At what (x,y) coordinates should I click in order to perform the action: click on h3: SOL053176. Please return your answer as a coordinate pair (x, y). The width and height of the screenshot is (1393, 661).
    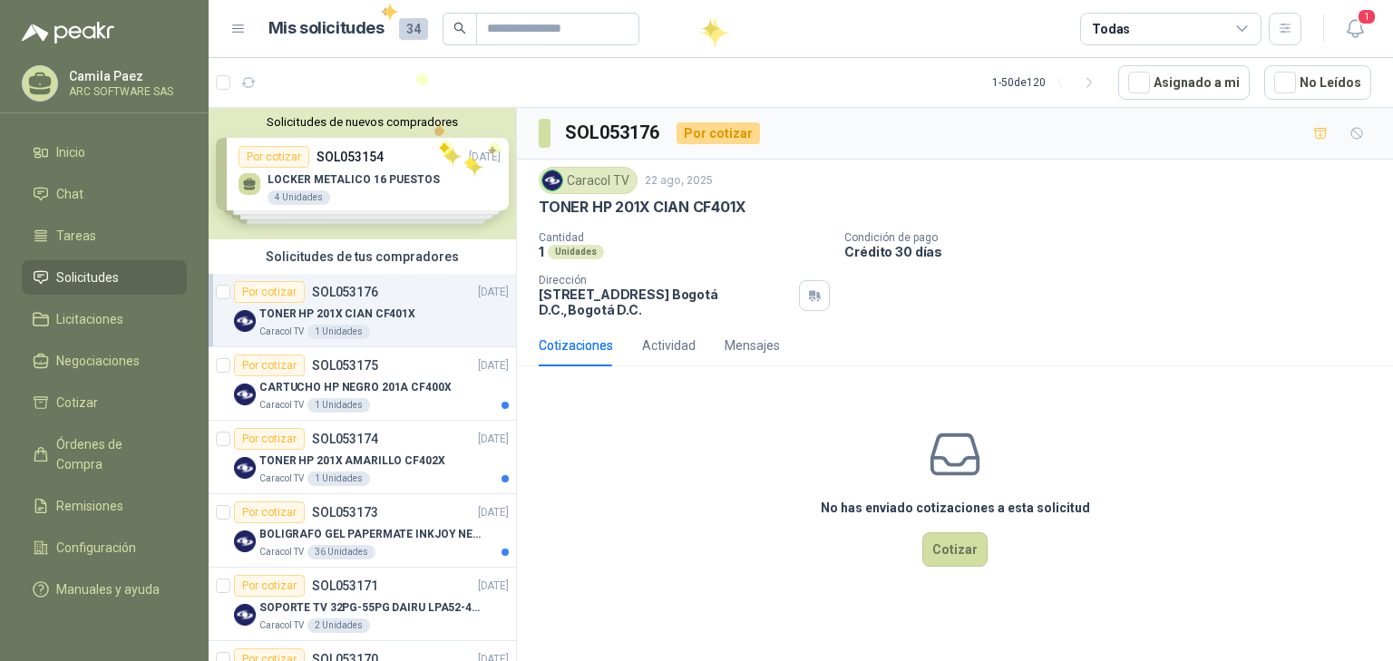
    Looking at the image, I should click on (613, 132).